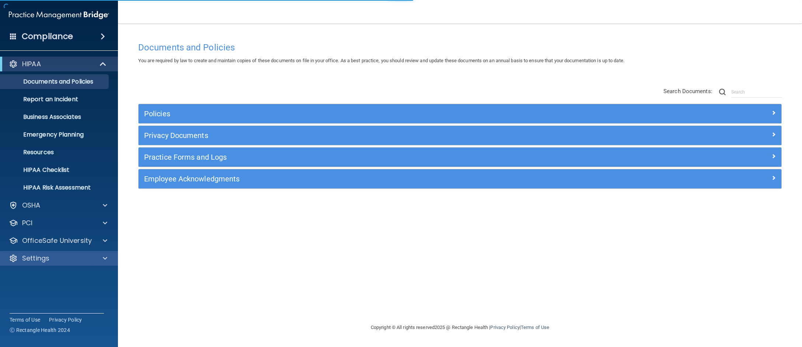  Describe the element at coordinates (55, 99) in the screenshot. I see `p: Report an Incident` at that location.